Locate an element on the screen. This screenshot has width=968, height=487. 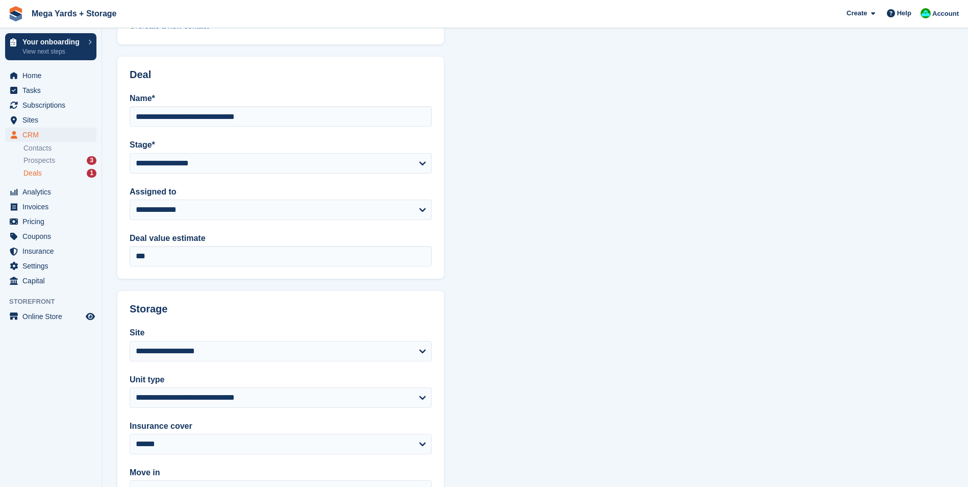
label: Assigned to is located at coordinates (281, 192).